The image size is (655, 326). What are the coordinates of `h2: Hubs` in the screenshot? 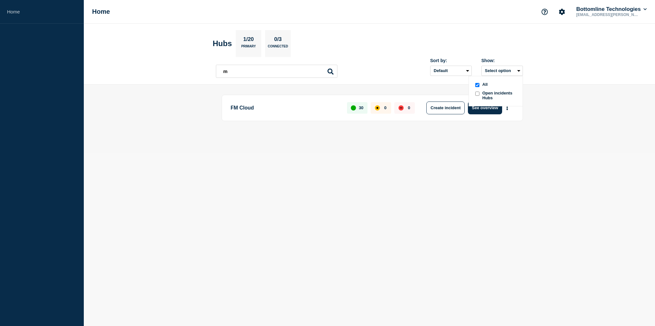 It's located at (222, 43).